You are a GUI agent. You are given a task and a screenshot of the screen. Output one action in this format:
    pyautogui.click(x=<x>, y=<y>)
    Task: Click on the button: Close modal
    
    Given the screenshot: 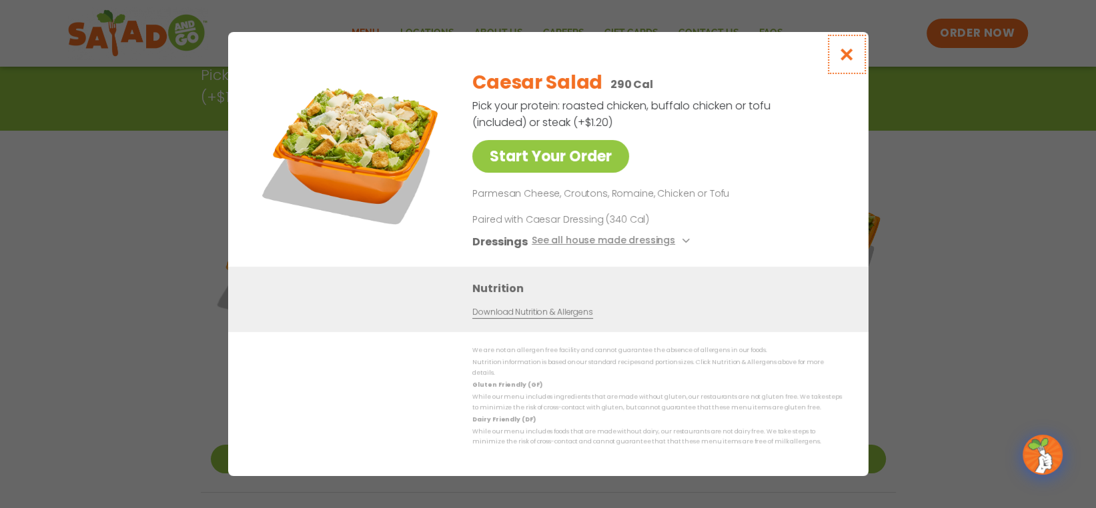 What is the action you would take?
    pyautogui.click(x=845, y=54)
    